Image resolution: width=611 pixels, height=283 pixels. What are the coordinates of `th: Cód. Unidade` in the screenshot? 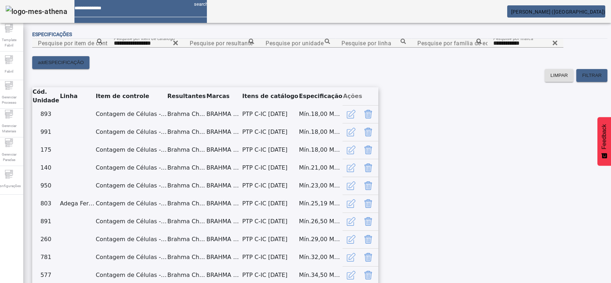 It's located at (46, 96).